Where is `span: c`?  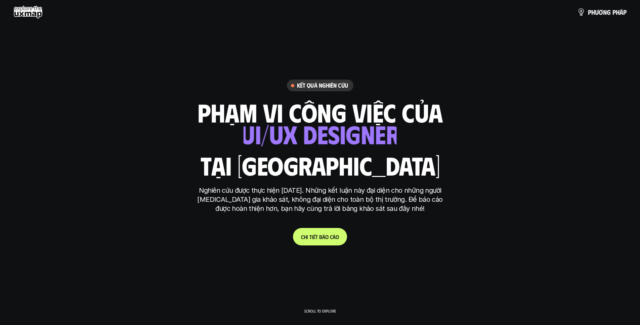
span: c is located at coordinates (331, 237).